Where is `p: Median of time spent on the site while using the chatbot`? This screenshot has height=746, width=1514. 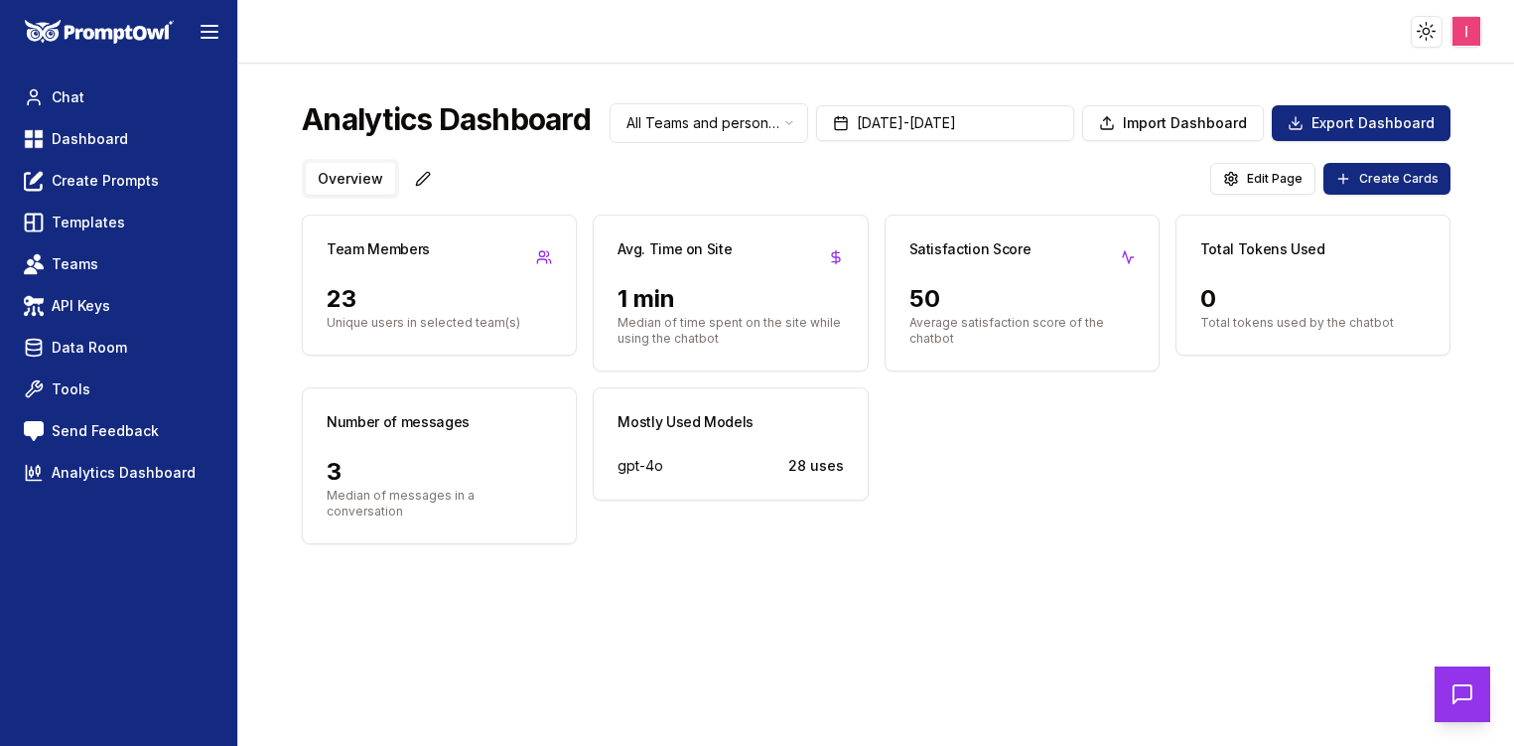 p: Median of time spent on the site while using the chatbot is located at coordinates (730, 331).